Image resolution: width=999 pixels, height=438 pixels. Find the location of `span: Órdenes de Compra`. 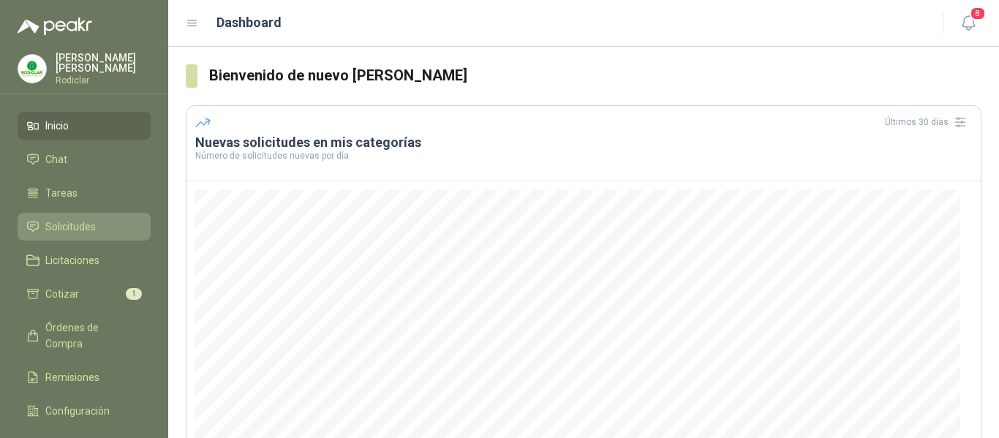

span: Órdenes de Compra is located at coordinates (91, 336).